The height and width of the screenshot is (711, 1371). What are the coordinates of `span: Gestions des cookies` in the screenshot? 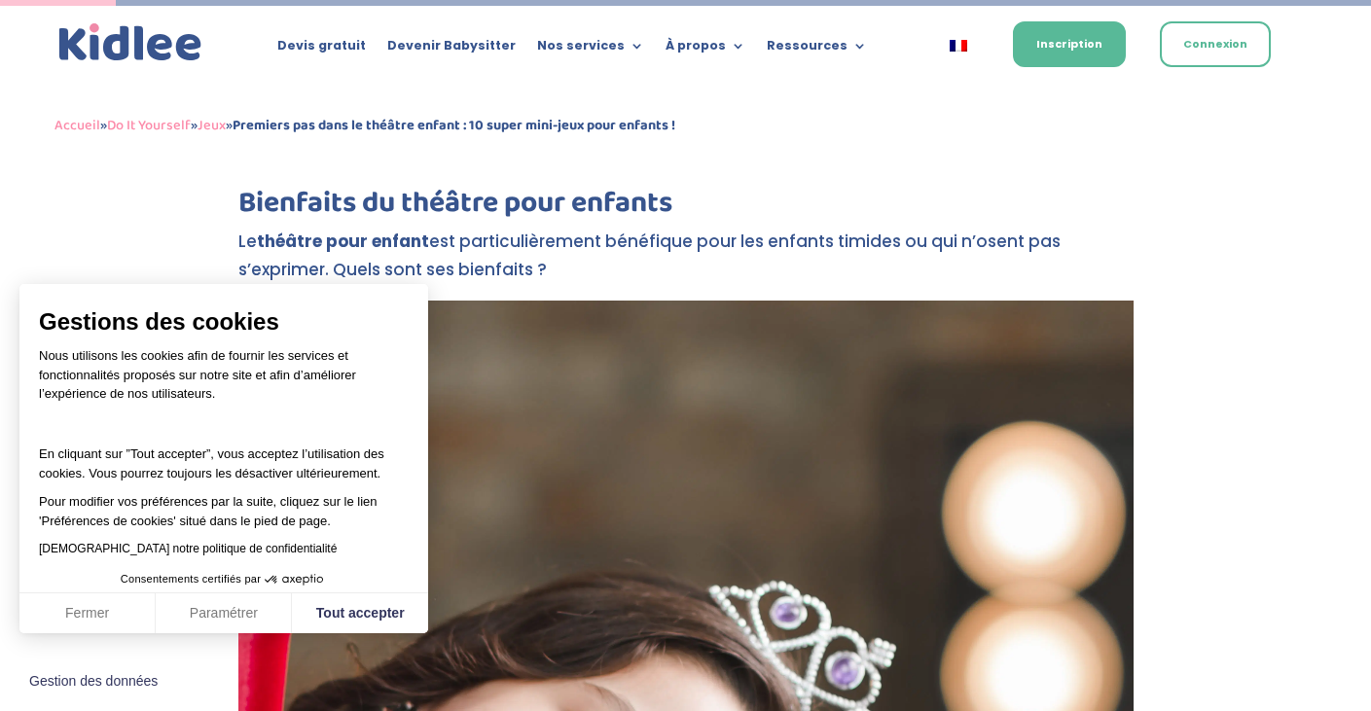 It's located at (224, 322).